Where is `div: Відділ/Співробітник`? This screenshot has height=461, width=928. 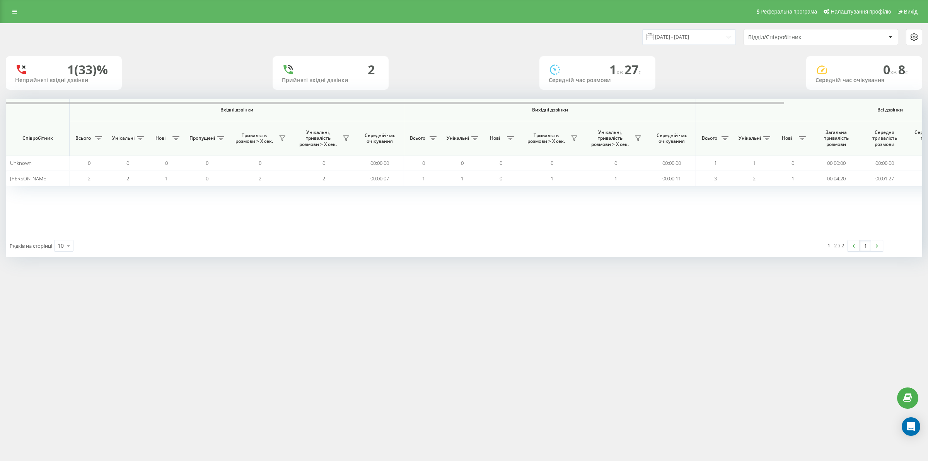
div: Відділ/Співробітник is located at coordinates (795, 37).